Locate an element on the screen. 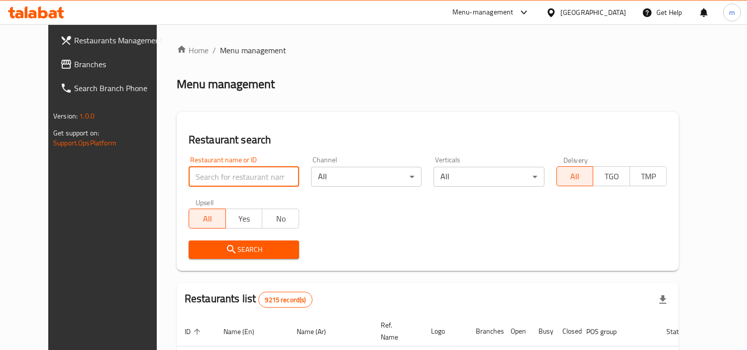  h2: Menu management is located at coordinates (225, 84).